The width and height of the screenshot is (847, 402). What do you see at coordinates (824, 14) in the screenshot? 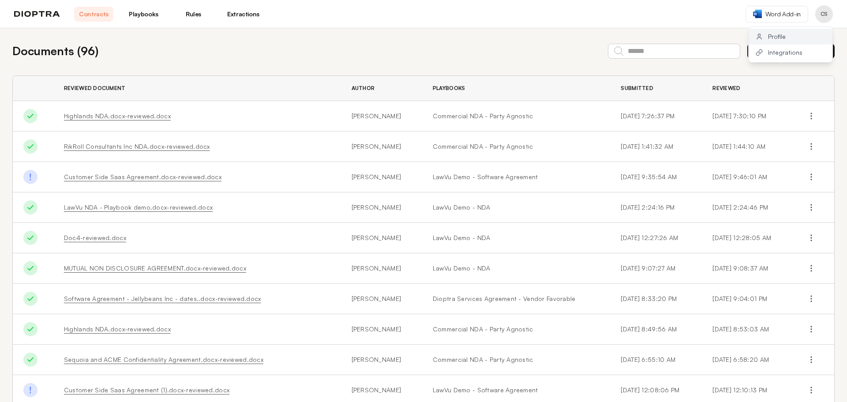
I see `button: Profile menu` at bounding box center [824, 14].